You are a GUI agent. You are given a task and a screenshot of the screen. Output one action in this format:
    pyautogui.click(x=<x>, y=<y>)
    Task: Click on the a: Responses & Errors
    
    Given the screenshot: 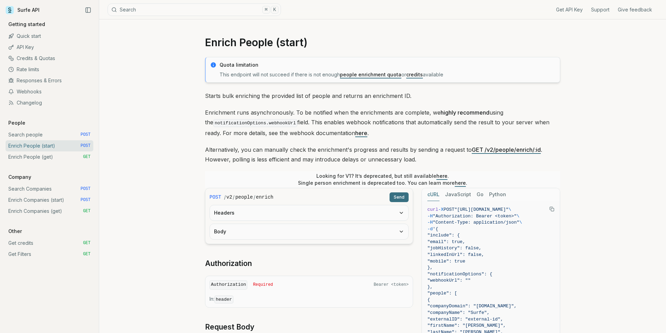 What is the action you would take?
    pyautogui.click(x=49, y=80)
    